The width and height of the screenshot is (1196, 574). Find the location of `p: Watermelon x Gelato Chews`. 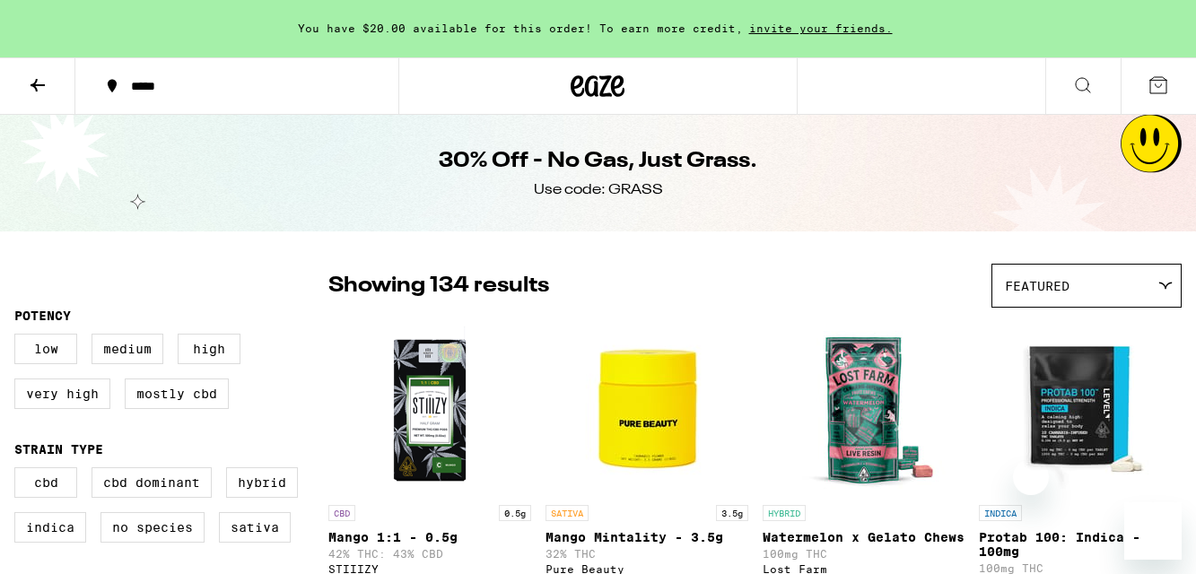

p: Watermelon x Gelato Chews is located at coordinates (864, 538).